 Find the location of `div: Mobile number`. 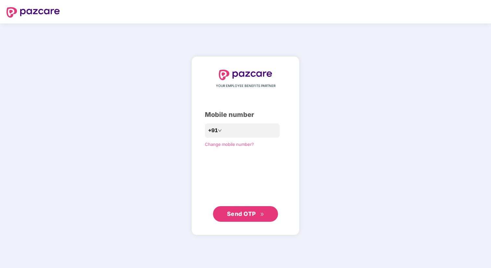

div: Mobile number is located at coordinates (246, 115).